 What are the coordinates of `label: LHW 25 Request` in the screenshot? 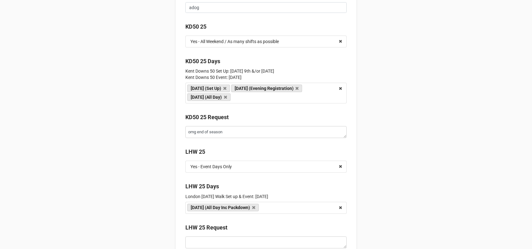 It's located at (207, 227).